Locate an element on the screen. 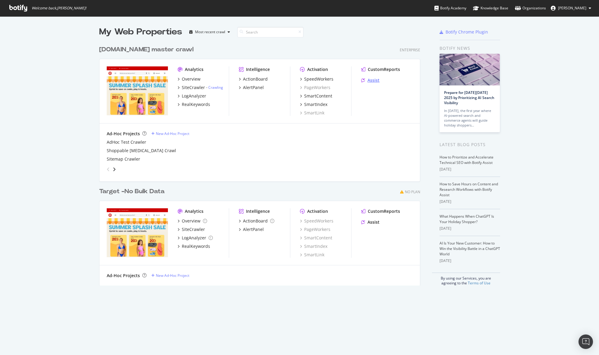 This screenshot has height=355, width=599. div: angle-left is located at coordinates (108, 169).